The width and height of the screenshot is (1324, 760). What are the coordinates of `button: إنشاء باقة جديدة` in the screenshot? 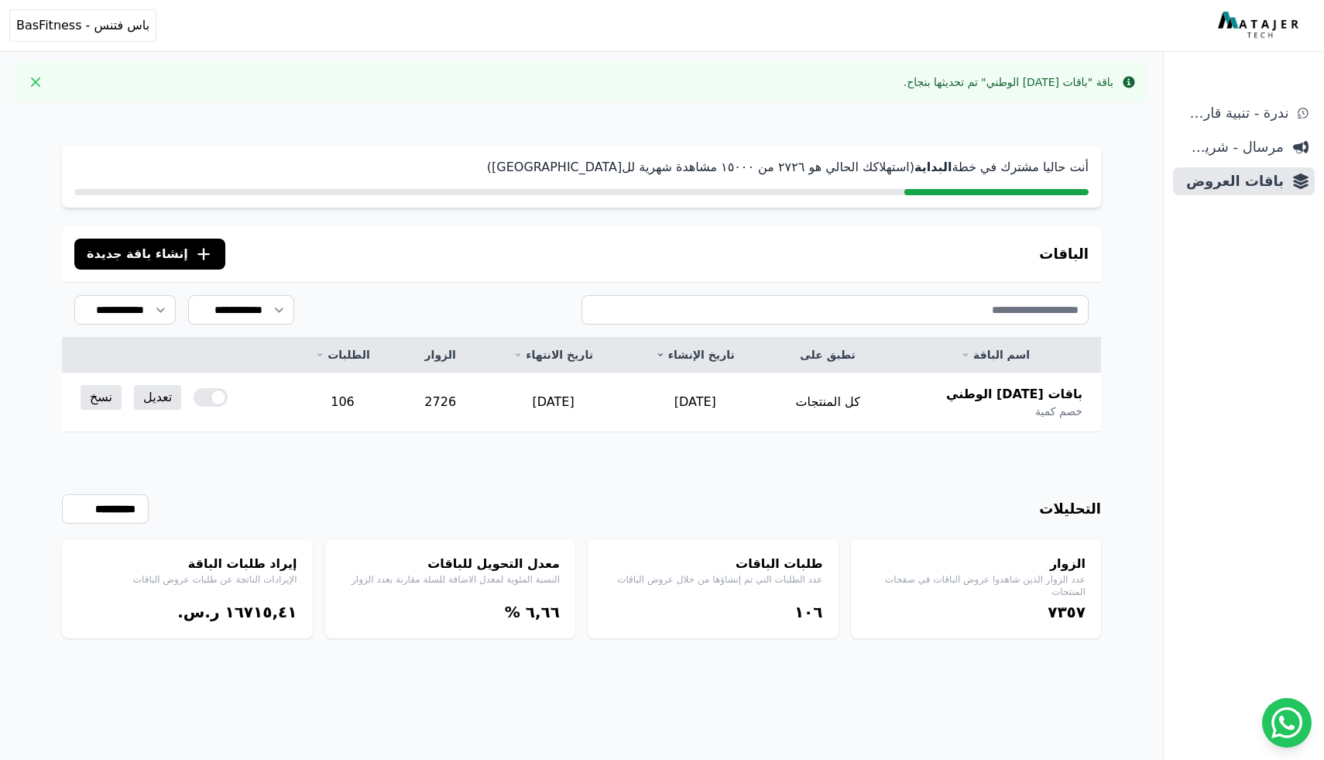 It's located at (149, 254).